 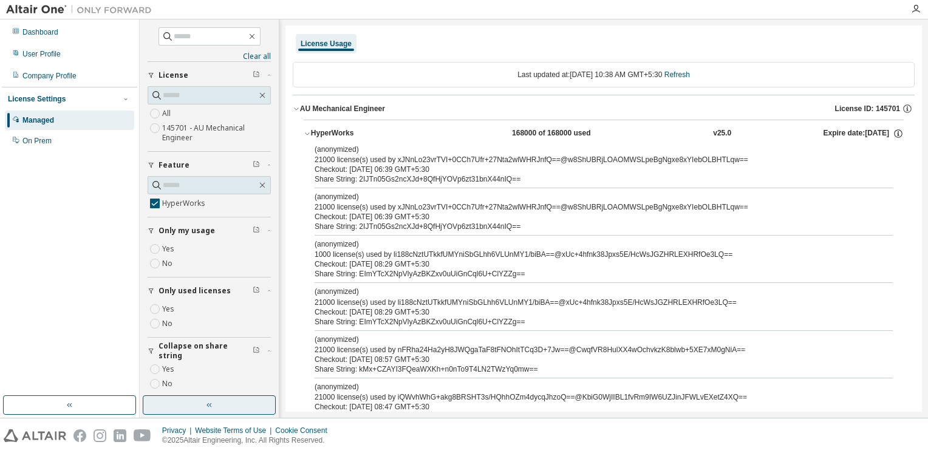 I want to click on div: Privacy, so click(x=179, y=431).